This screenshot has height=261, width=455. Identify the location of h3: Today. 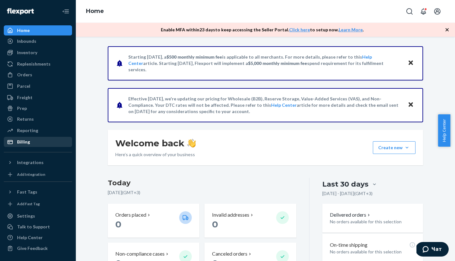
(202, 183).